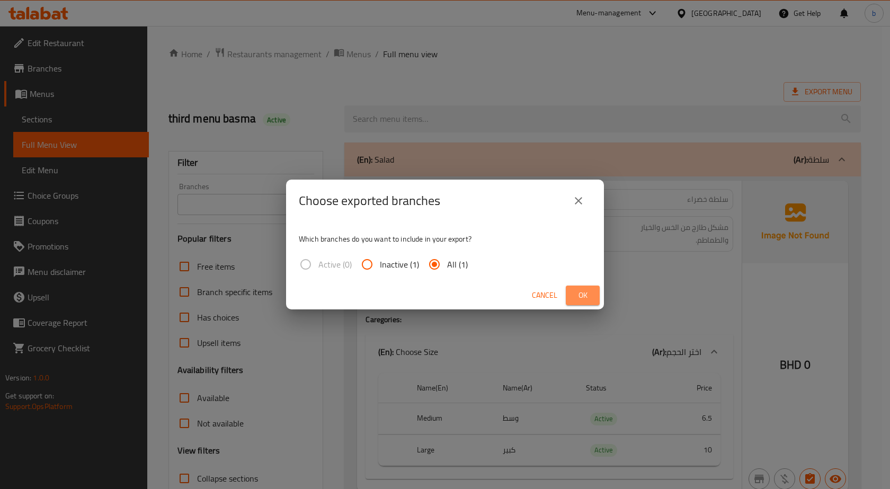 The image size is (890, 489). I want to click on span: Inactive (1), so click(399, 264).